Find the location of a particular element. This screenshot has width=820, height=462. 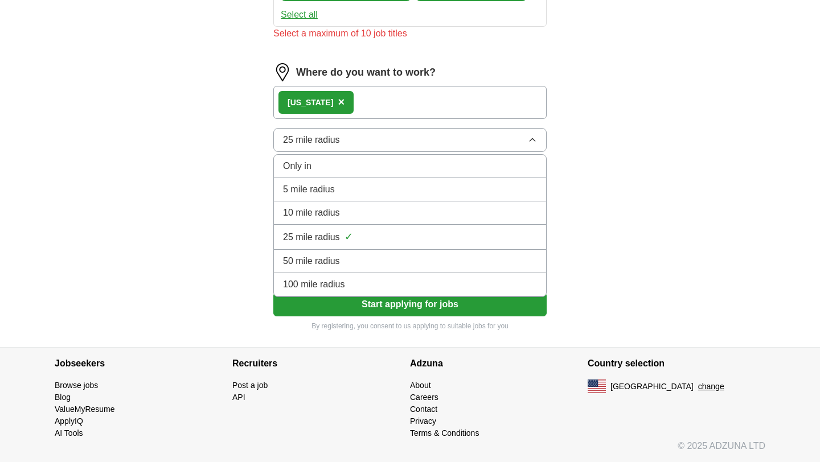

button: 25 mile radius is located at coordinates (410, 140).